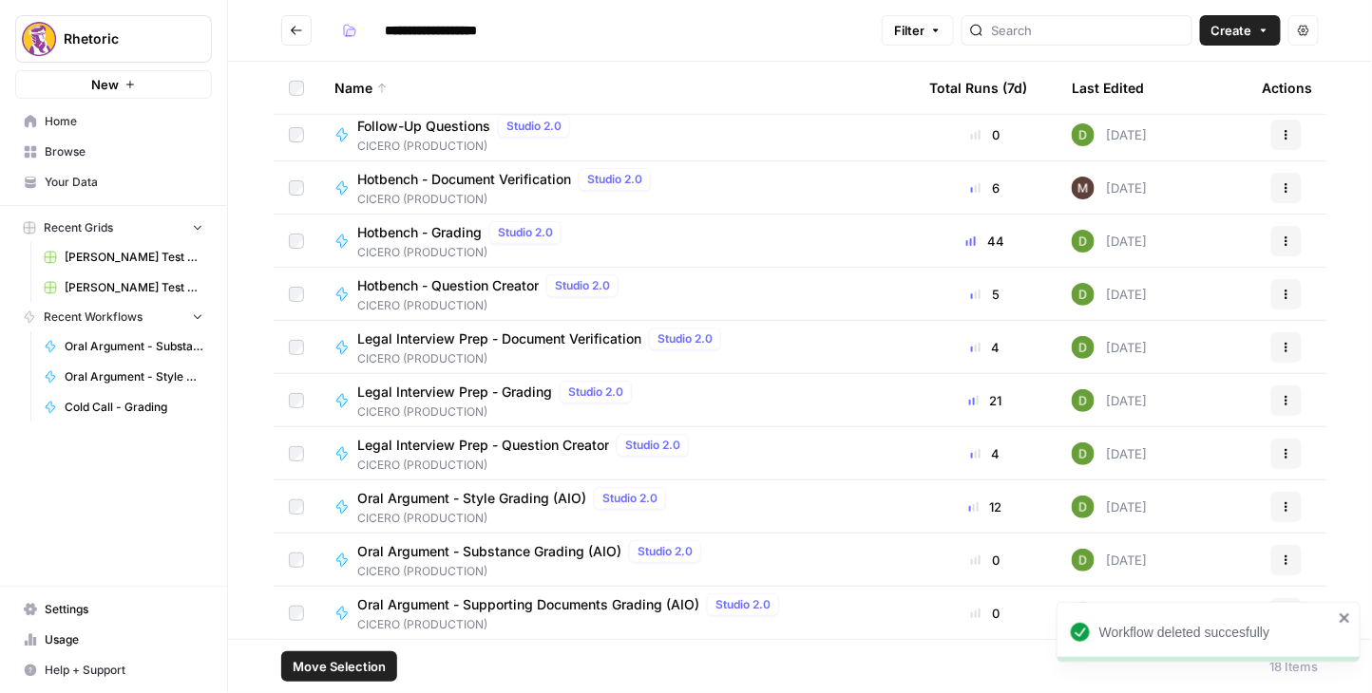 The image size is (1372, 693). Describe the element at coordinates (985, 188) in the screenshot. I see `div: 6` at that location.